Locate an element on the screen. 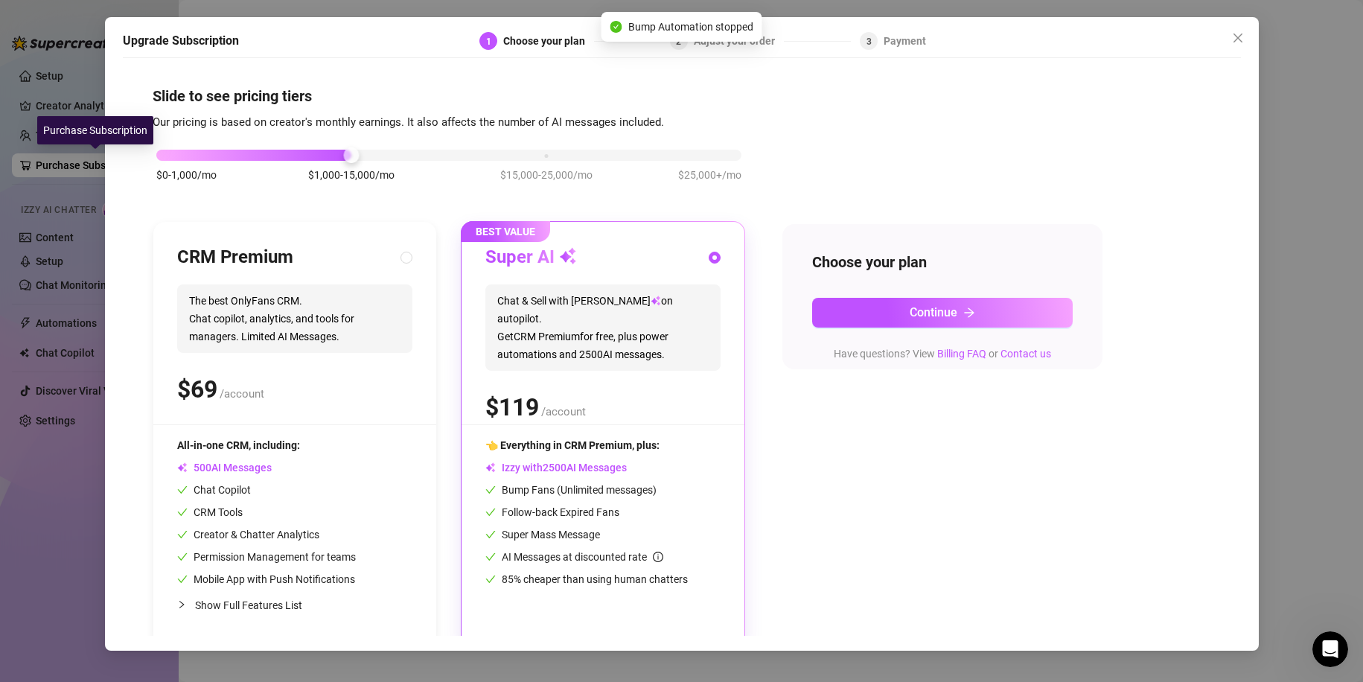  span: 85% cheaper than using human chatters is located at coordinates (587, 579).